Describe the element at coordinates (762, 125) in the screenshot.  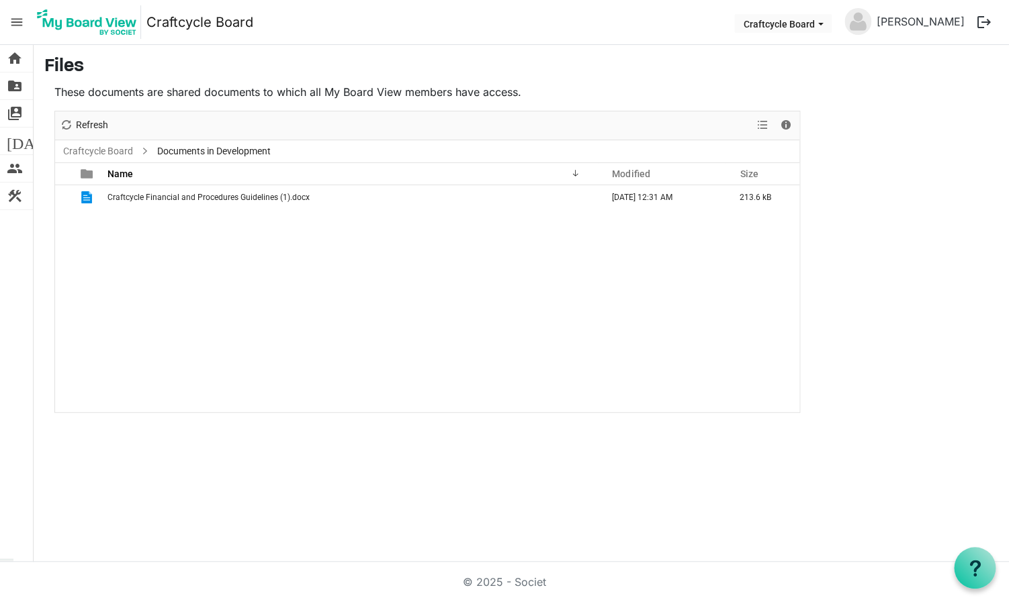
I see `button: View dropdownbutton` at that location.